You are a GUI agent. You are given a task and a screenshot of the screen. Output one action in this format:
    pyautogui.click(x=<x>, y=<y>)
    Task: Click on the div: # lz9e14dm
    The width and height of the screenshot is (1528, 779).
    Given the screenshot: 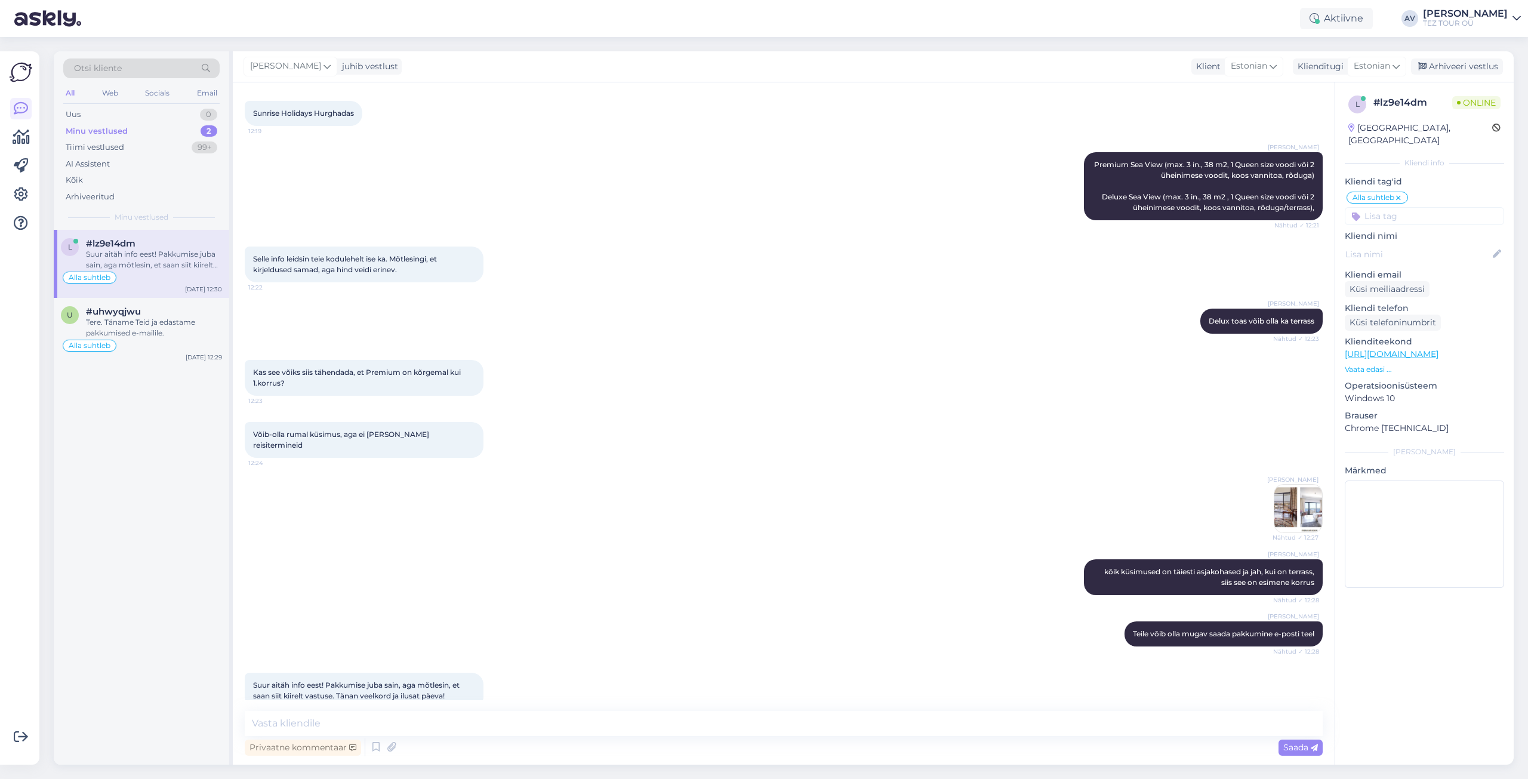 What is the action you would take?
    pyautogui.click(x=1413, y=103)
    